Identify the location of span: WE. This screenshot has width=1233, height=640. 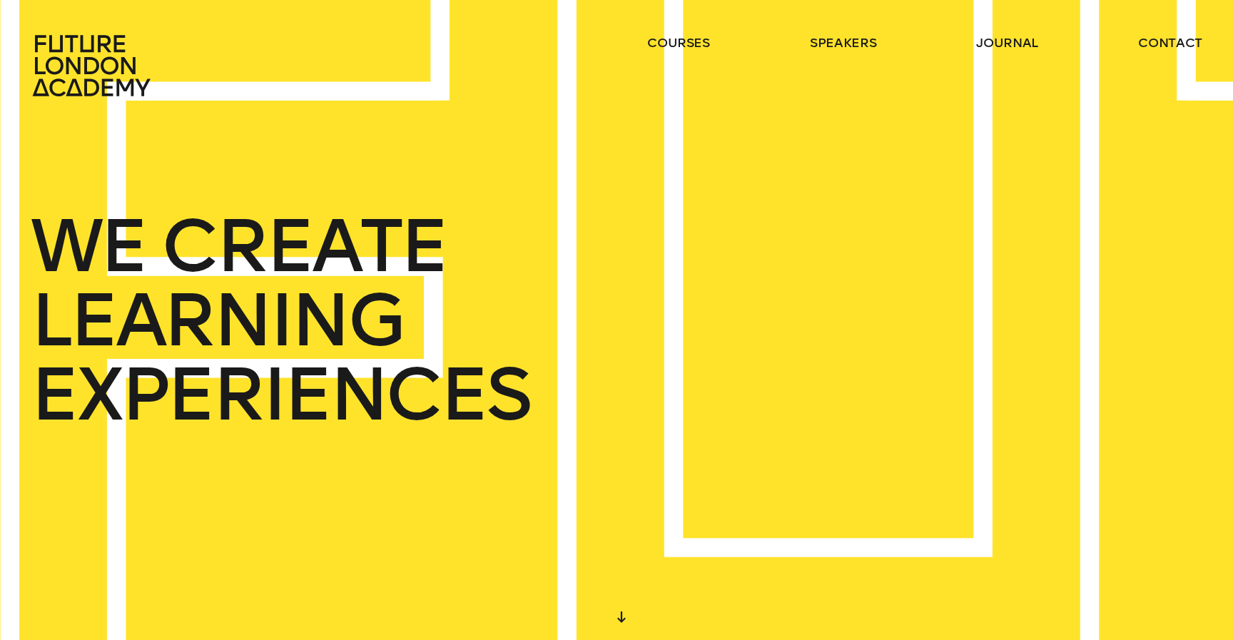
(88, 246).